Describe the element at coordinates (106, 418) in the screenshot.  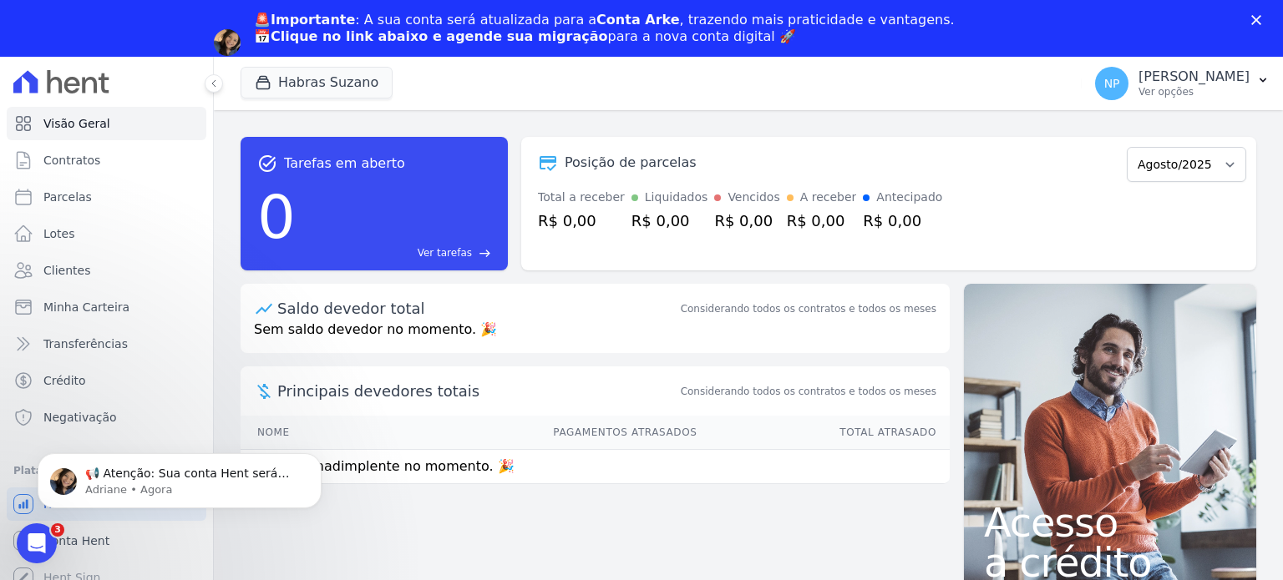
I see `a: Negativação` at that location.